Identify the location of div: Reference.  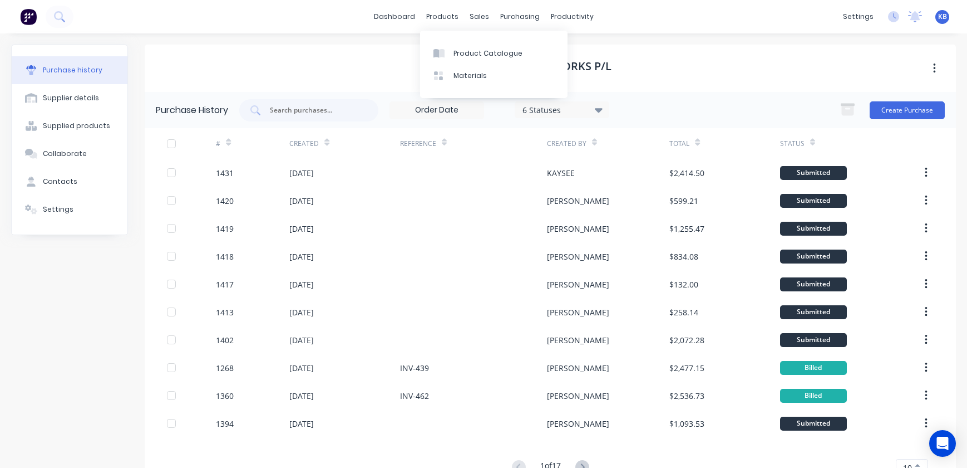
(418, 144).